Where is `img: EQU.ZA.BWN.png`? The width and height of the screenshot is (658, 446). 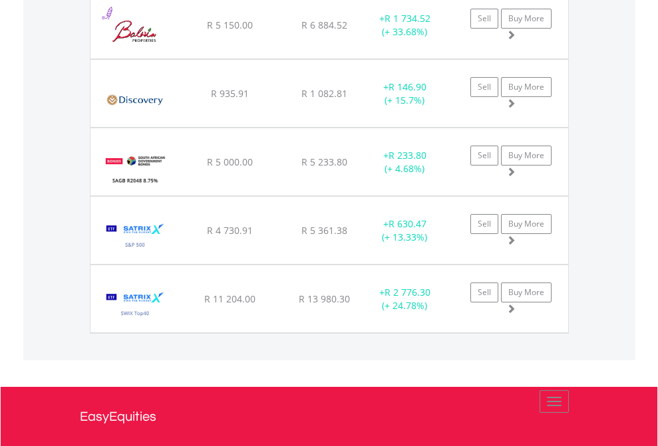
img: EQU.ZA.BWN.png is located at coordinates (134, 31).